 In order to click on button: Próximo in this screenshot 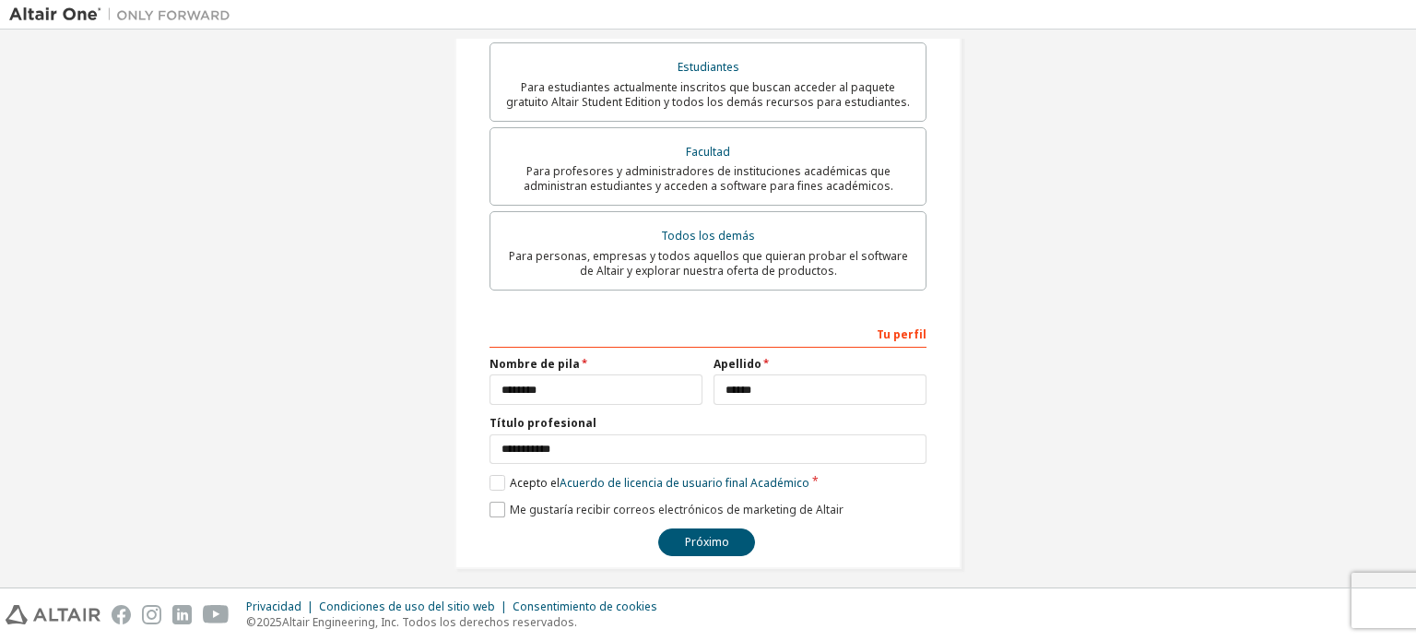, I will do `click(706, 542)`.